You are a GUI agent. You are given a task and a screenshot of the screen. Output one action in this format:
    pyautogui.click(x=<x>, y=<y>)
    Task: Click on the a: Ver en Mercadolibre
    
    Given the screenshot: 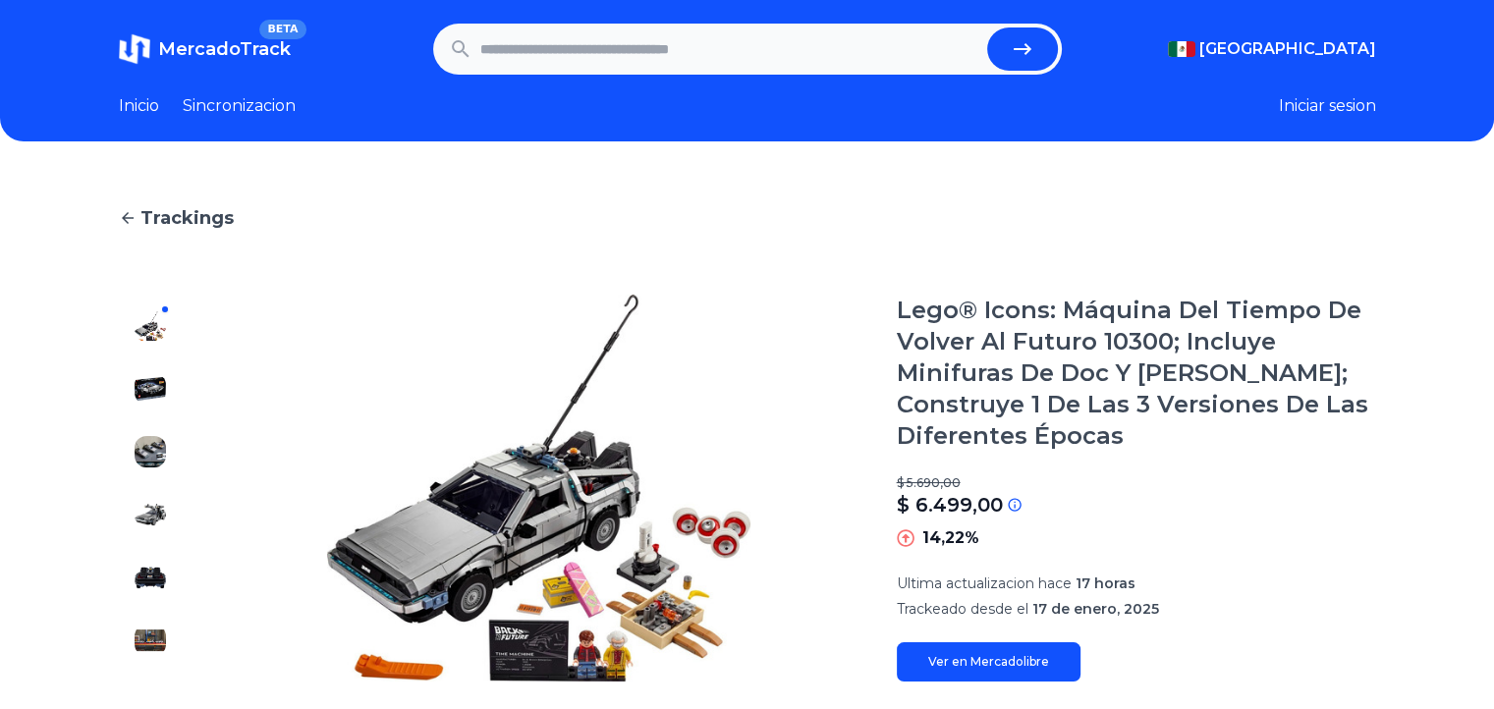 What is the action you would take?
    pyautogui.click(x=988, y=662)
    